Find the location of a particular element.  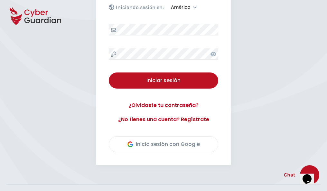

a: ¿No tienes una cuenta? Regístrate is located at coordinates (163, 119).